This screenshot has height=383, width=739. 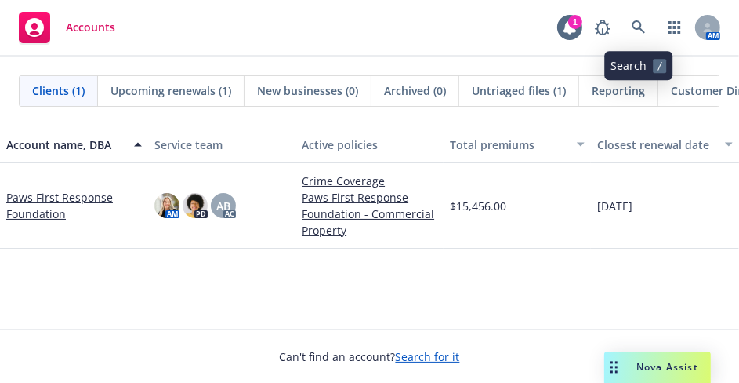 I want to click on span: Can't find an account?, so click(x=370, y=356).